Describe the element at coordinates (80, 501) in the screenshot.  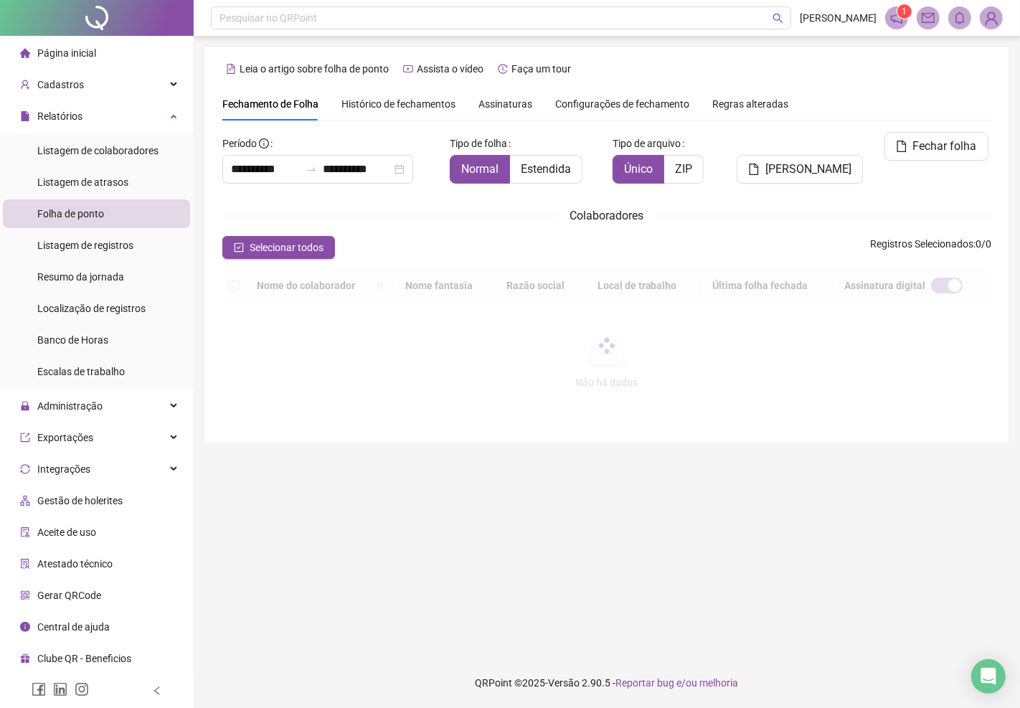
I see `span: Gestão de holerites` at that location.